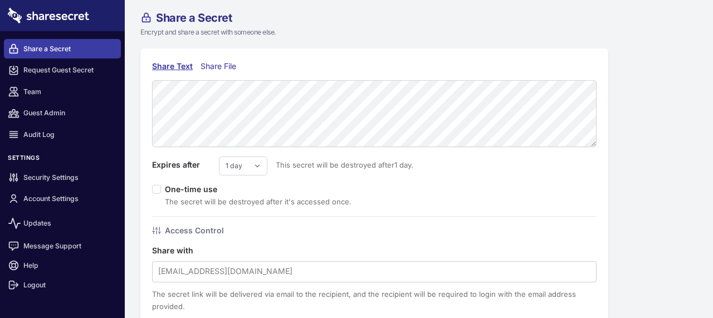 Image resolution: width=713 pixels, height=318 pixels. I want to click on div: The secret will be destroyed after it's accessed once., so click(258, 202).